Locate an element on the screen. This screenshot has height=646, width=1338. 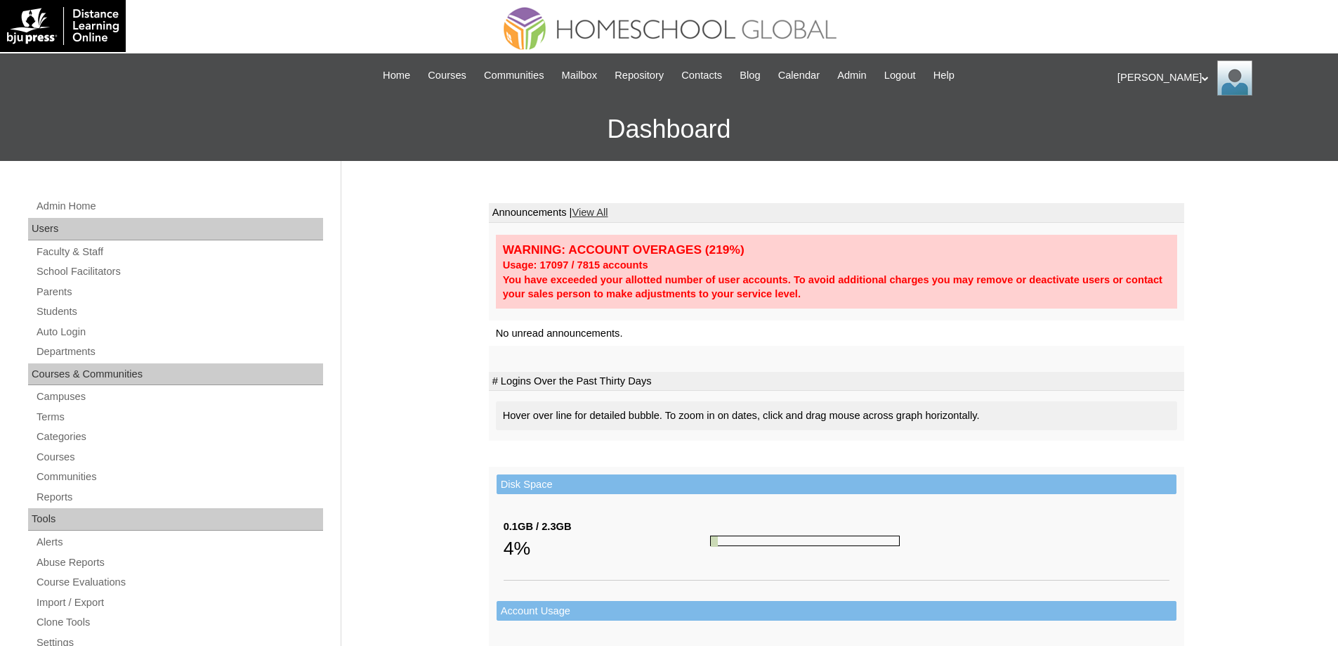
span: Help is located at coordinates (944, 75).